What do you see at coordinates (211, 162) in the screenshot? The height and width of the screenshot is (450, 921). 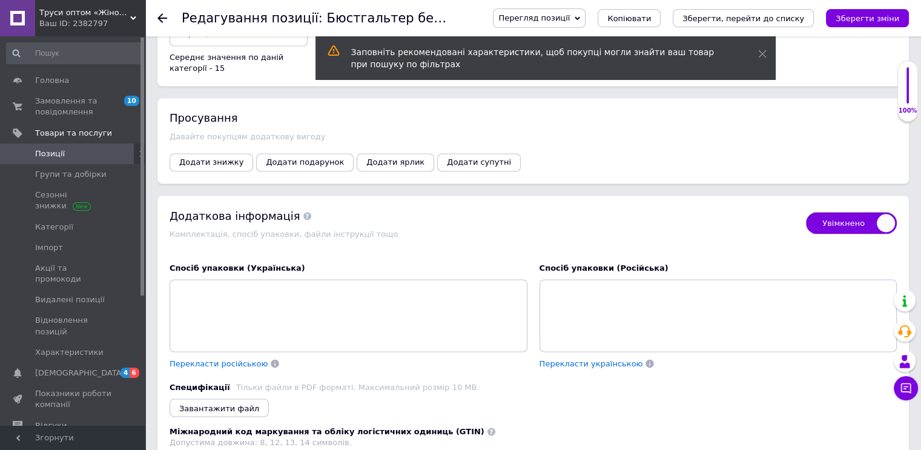 I see `span: Додати знижку` at bounding box center [211, 162].